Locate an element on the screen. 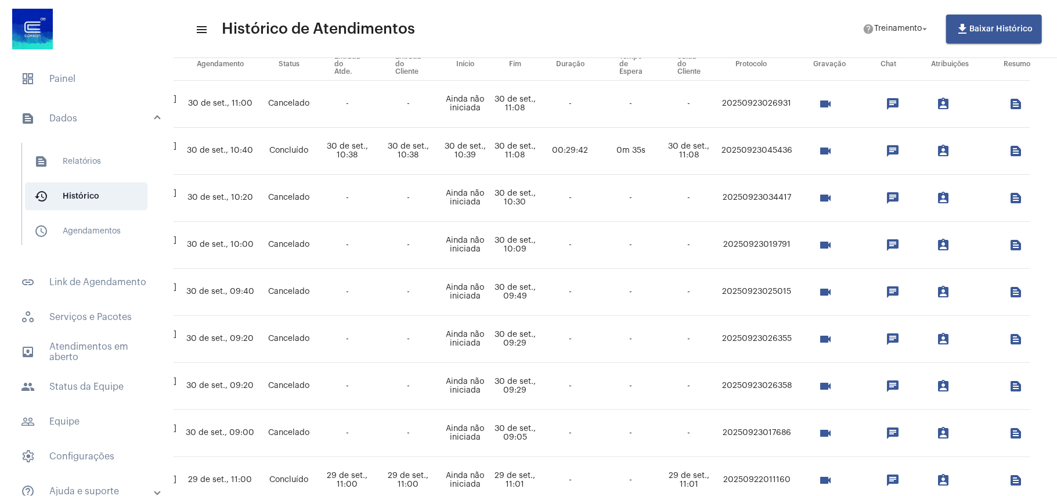 Image resolution: width=1057 pixels, height=496 pixels. td: 20250923025015 is located at coordinates (757, 292).